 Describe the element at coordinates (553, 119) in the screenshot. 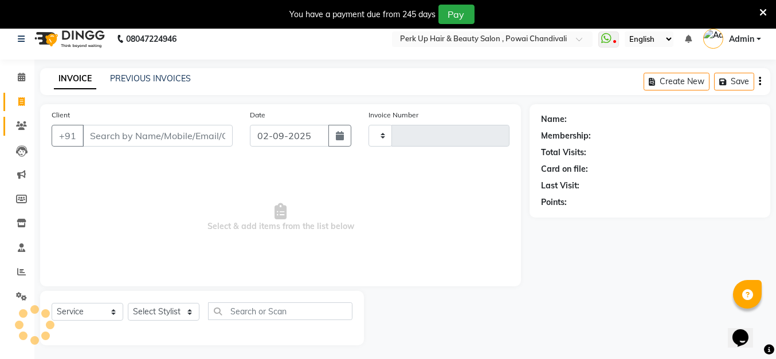

I see `div: Name:` at that location.